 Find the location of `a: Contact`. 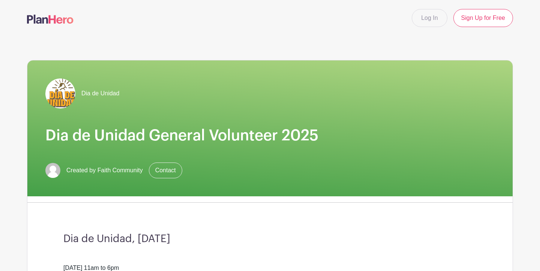

a: Contact is located at coordinates (165, 170).